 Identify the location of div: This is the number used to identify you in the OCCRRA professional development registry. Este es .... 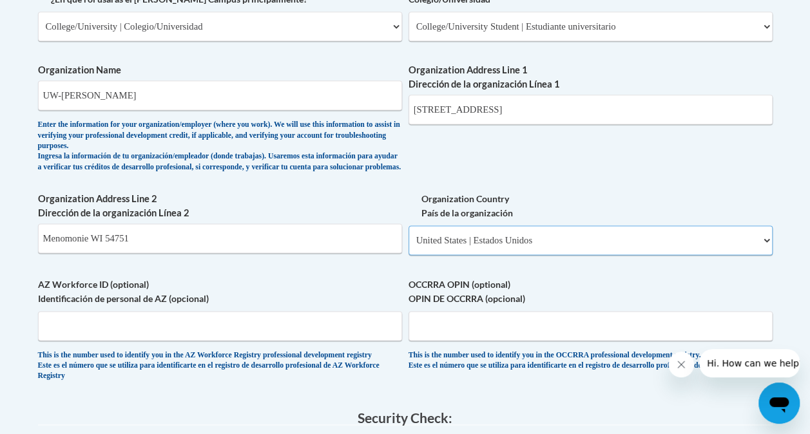
(590, 361).